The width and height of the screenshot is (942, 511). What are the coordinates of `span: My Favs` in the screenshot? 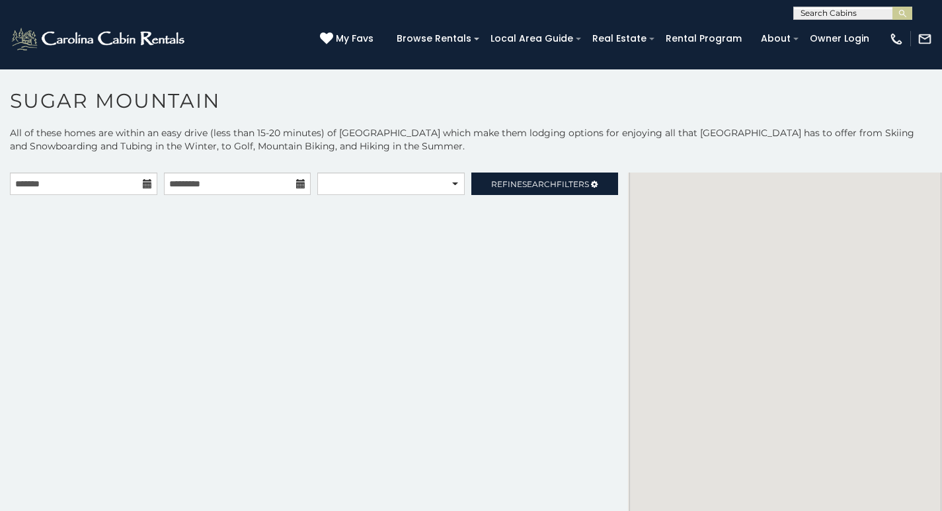 It's located at (354, 38).